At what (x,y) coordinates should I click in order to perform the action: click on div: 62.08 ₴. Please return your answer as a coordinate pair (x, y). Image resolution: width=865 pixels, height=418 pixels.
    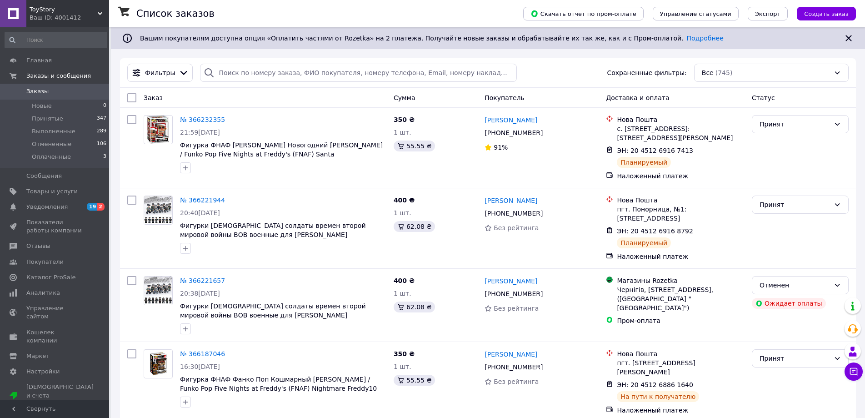
    Looking at the image, I should click on (414, 307).